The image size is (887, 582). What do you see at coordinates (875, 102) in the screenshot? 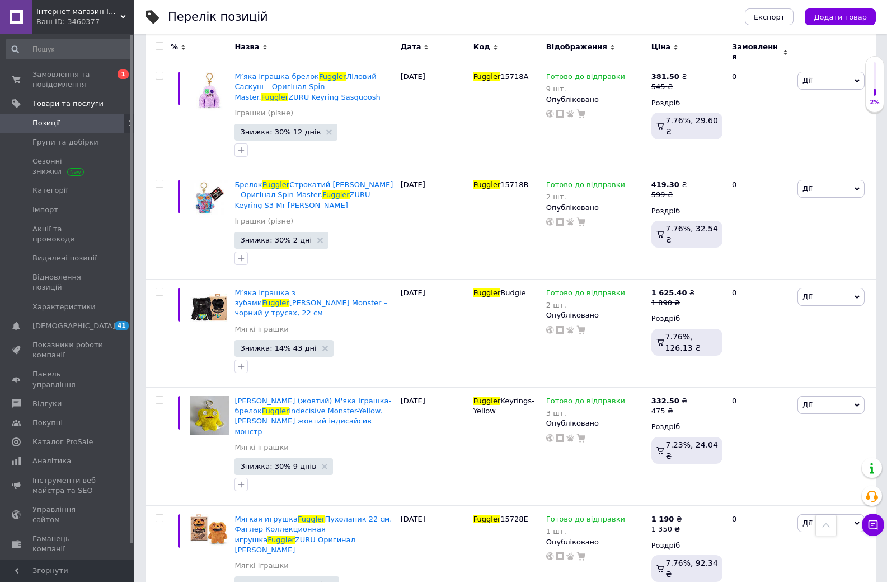
I see `div: 2%` at bounding box center [875, 102].